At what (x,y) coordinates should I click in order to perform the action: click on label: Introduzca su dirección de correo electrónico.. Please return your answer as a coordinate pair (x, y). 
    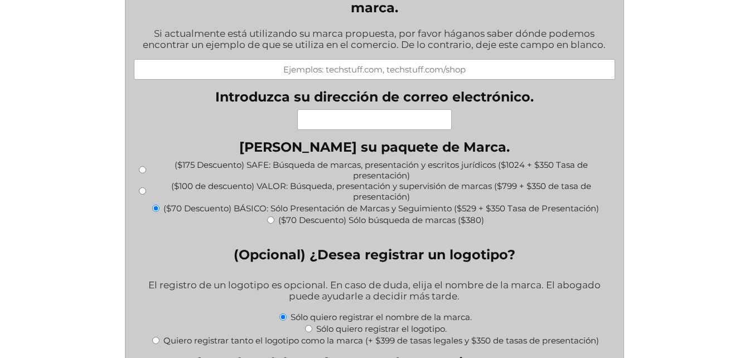
    Looking at the image, I should click on (374, 96).